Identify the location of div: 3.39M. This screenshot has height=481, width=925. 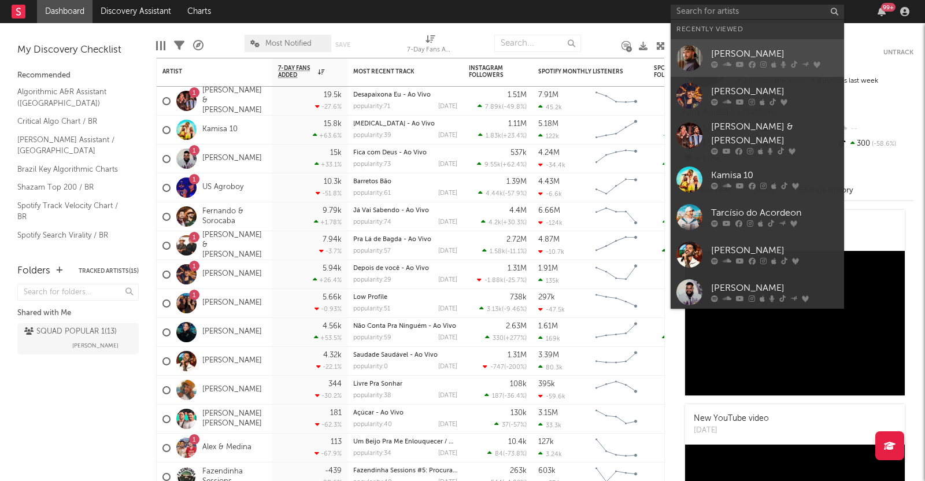
(549, 355).